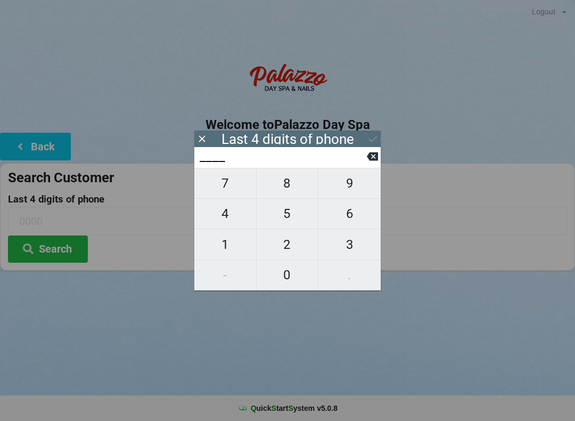 The height and width of the screenshot is (421, 575). I want to click on button: 4, so click(225, 213).